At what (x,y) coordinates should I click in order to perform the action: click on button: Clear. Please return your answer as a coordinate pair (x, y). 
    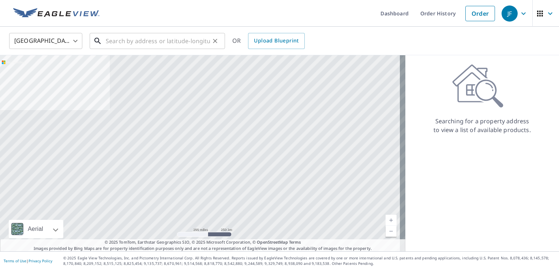
    Looking at the image, I should click on (215, 41).